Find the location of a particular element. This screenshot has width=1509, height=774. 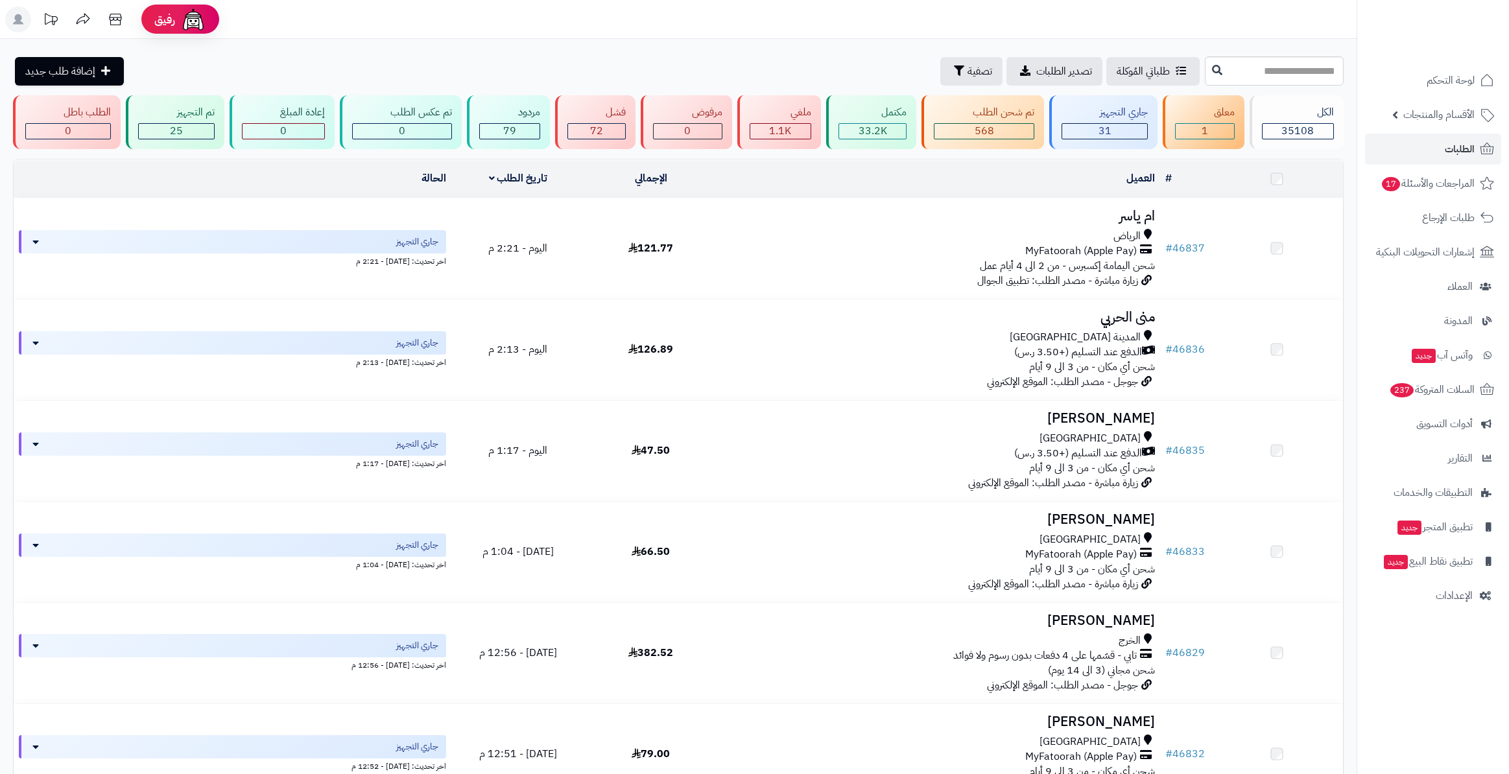

a: تم التجهيز 25 is located at coordinates (174, 122).